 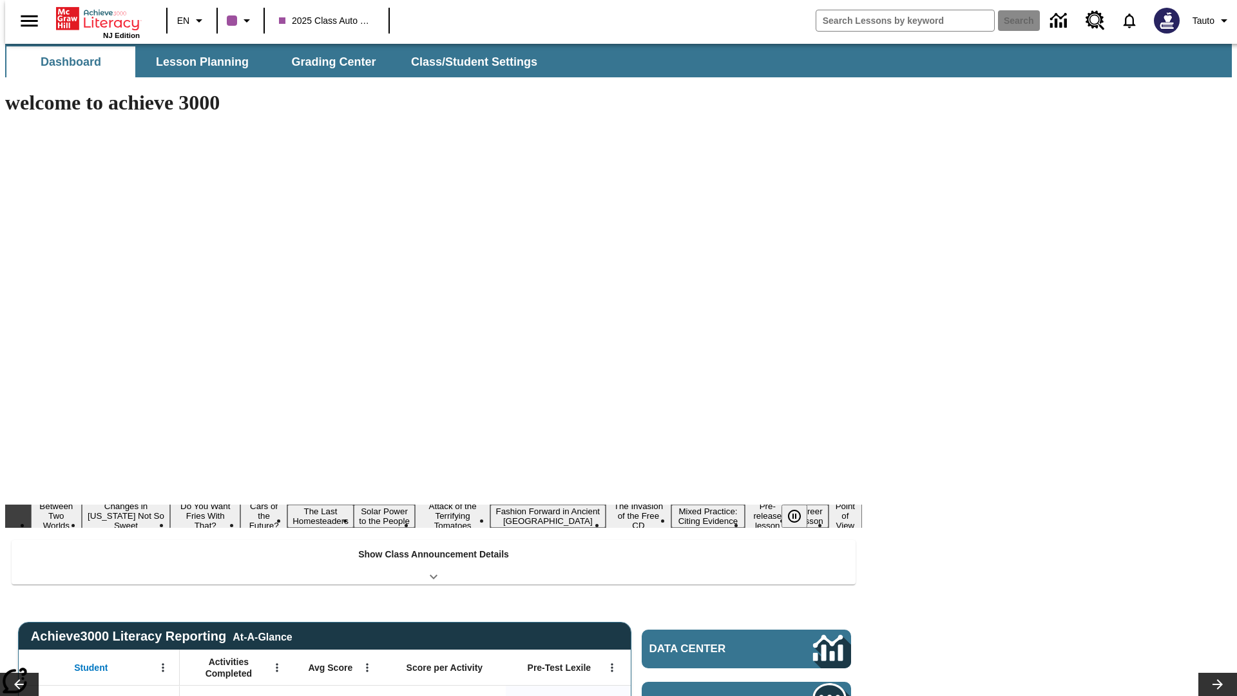 What do you see at coordinates (240, 21) in the screenshot?
I see `button: Class color is purple. Change class color` at bounding box center [240, 21].